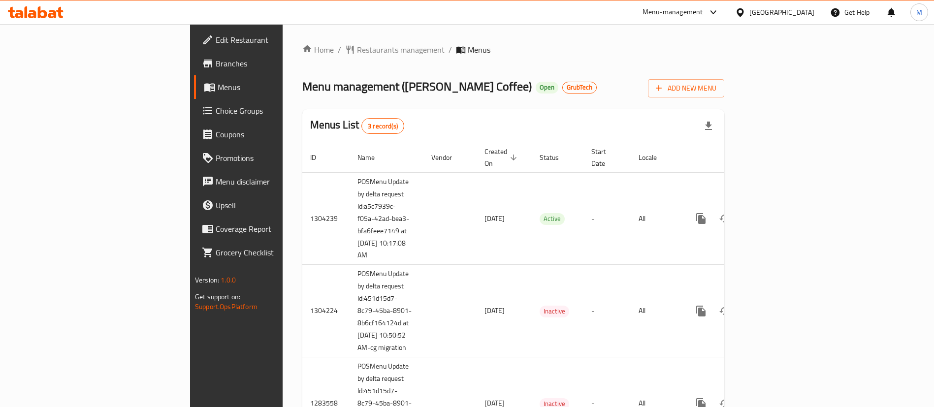 Image resolution: width=934 pixels, height=407 pixels. I want to click on span: Grocery Checklist, so click(277, 252).